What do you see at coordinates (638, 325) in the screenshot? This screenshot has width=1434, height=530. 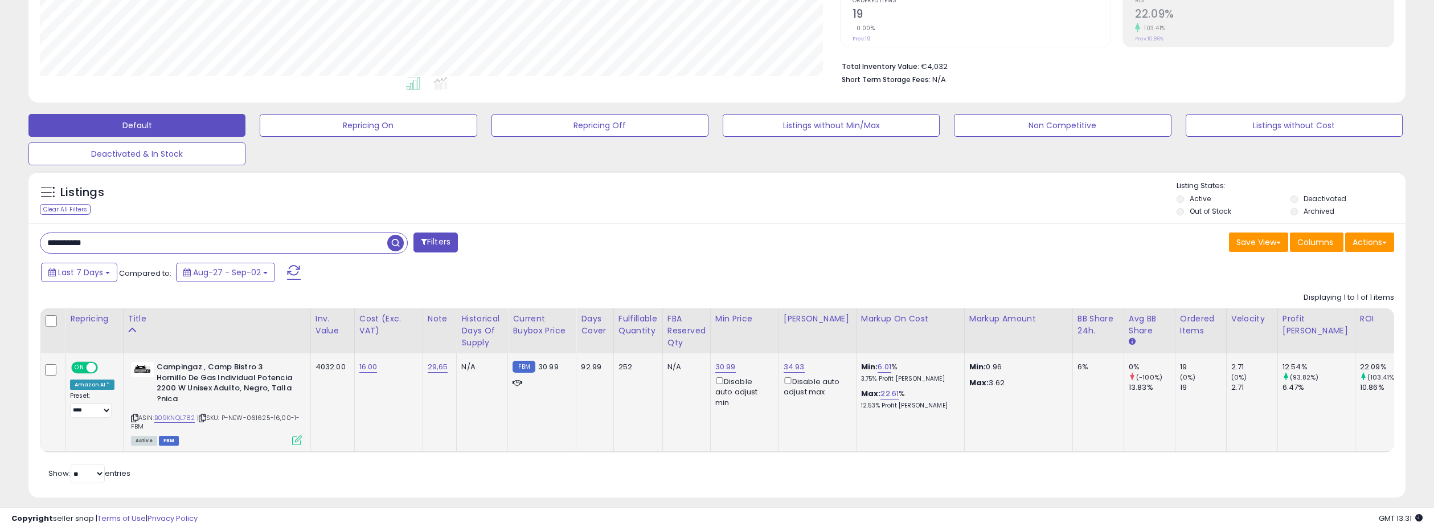 I see `div: Fulfillable Quantity` at bounding box center [638, 325].